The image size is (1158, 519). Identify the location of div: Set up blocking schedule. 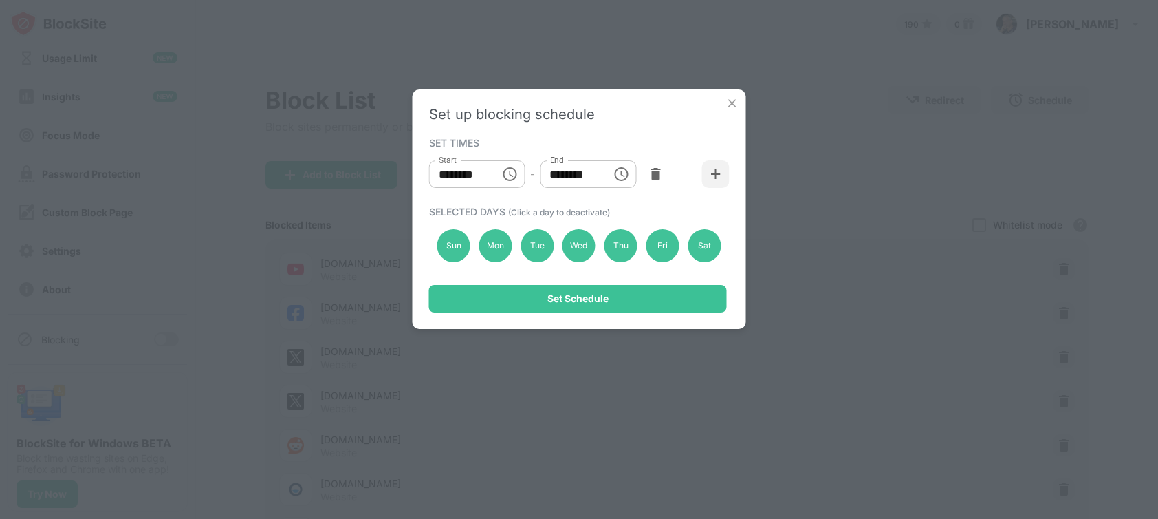
(579, 114).